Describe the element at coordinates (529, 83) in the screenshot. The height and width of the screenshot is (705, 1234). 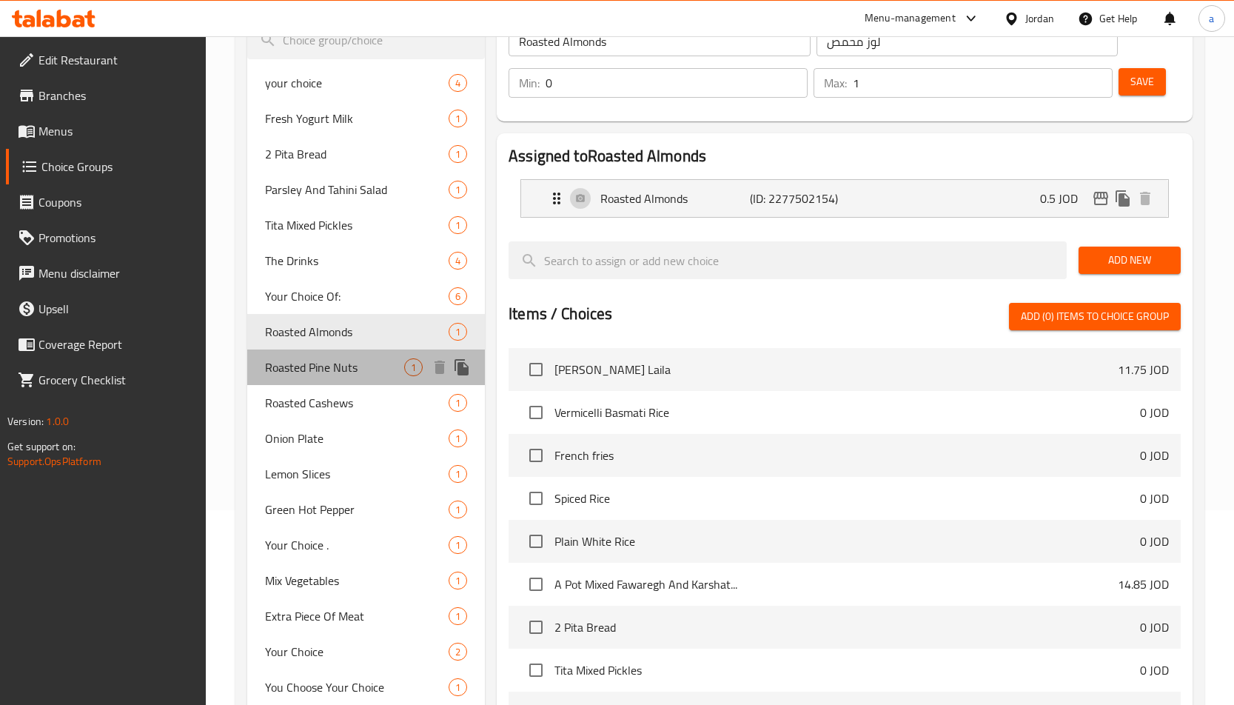
I see `p: Min:` at that location.